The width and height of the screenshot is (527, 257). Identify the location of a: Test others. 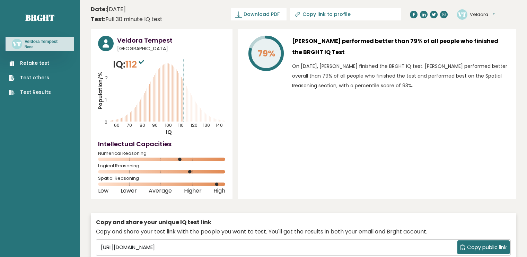
(30, 78).